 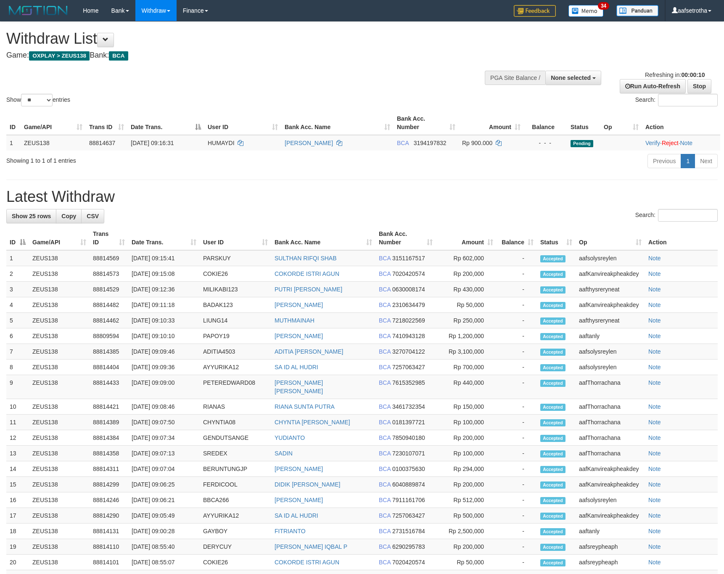 I want to click on td: ZEUS138, so click(x=59, y=274).